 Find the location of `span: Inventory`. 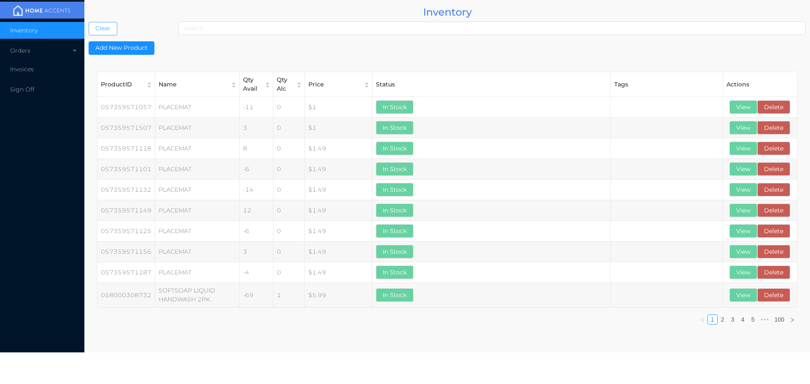

span: Inventory is located at coordinates (24, 30).